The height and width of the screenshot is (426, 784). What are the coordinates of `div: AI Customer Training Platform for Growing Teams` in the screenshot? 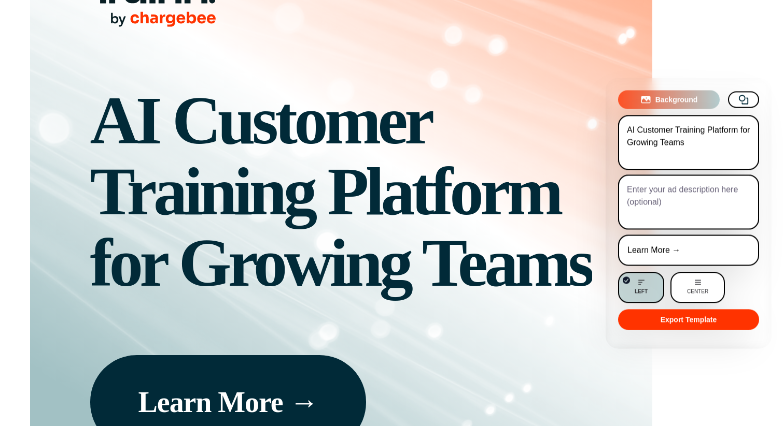 It's located at (341, 192).